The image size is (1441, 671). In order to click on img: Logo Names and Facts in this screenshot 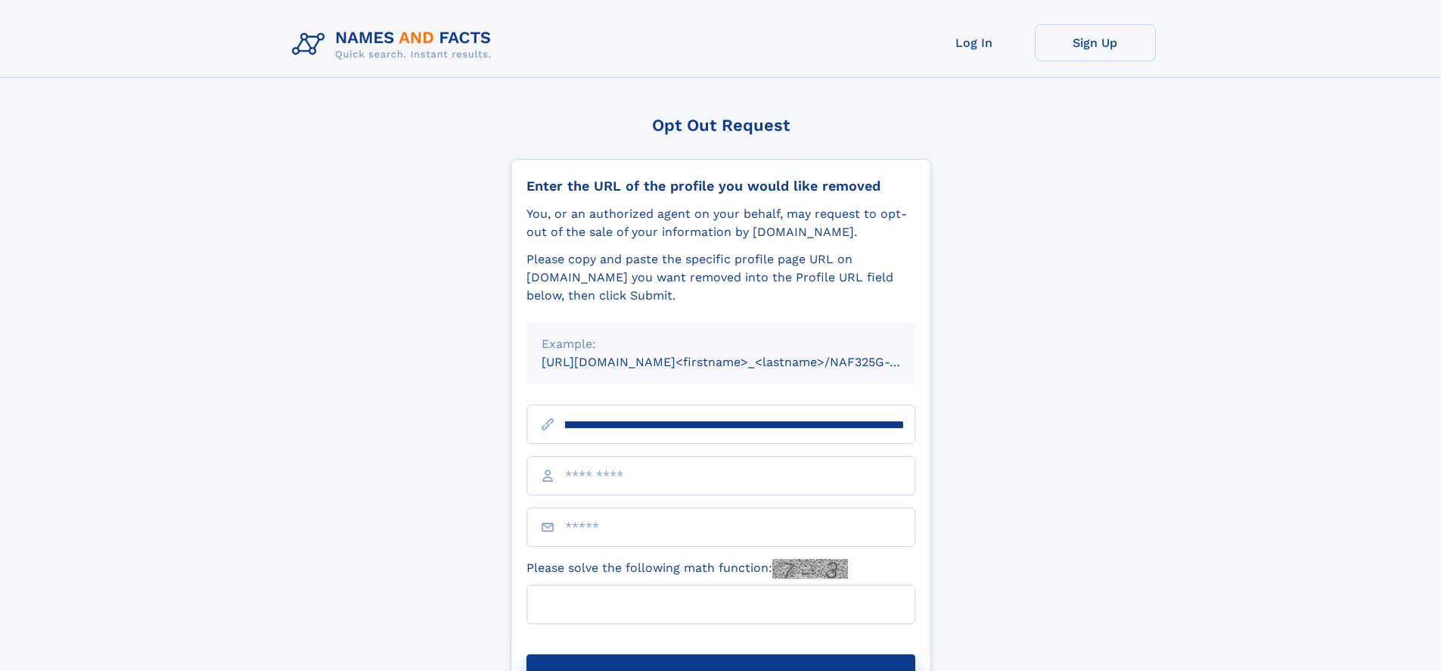, I will do `click(395, 45)`.